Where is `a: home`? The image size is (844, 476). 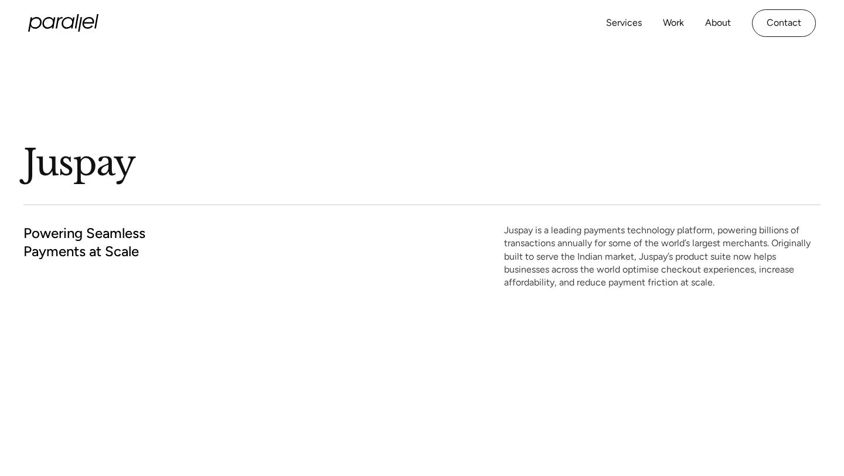 a: home is located at coordinates (63, 23).